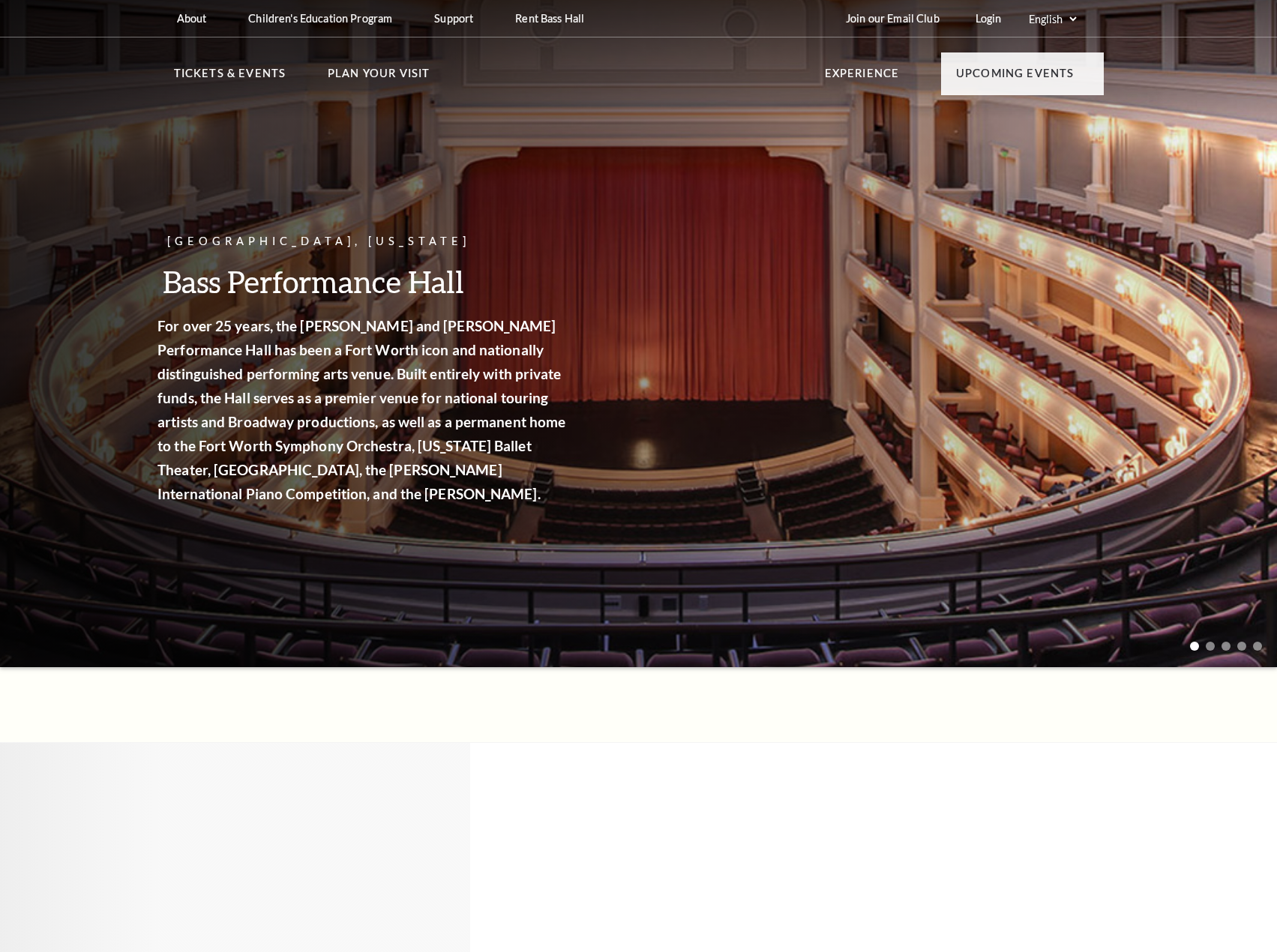 The image size is (1277, 952). I want to click on p: About, so click(192, 18).